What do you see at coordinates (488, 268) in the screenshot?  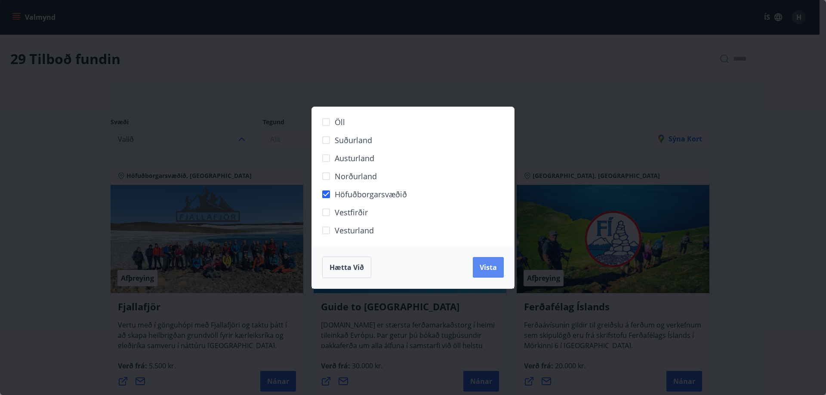 I see `span: Vista` at bounding box center [488, 268].